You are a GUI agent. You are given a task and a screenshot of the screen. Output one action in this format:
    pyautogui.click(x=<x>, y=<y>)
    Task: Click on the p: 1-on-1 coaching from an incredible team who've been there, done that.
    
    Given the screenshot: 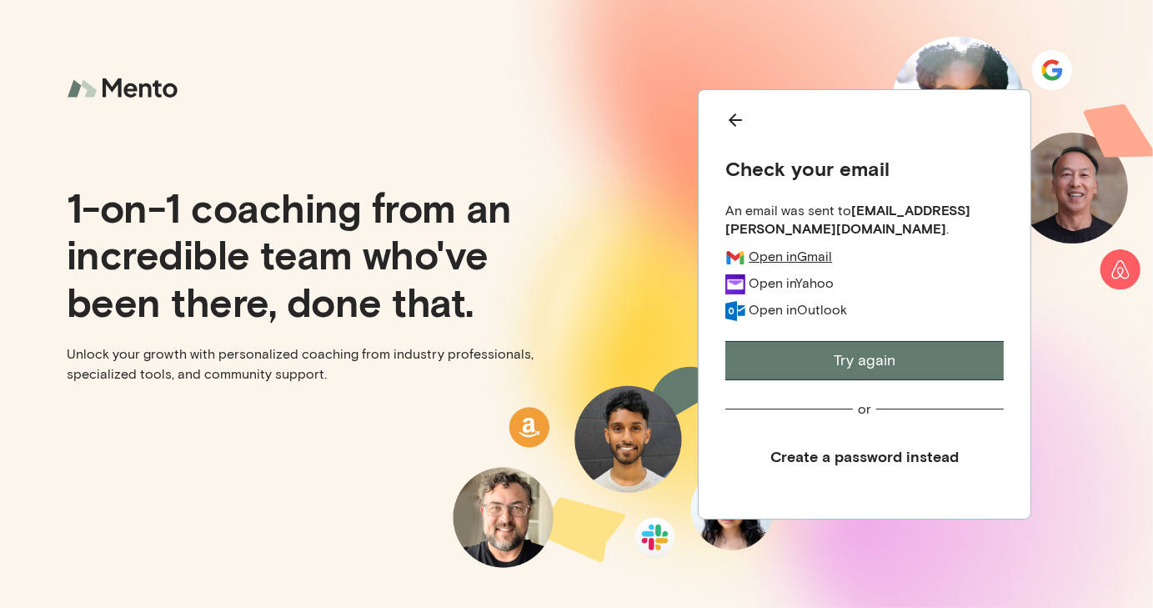 What is the action you would take?
    pyautogui.click(x=315, y=253)
    